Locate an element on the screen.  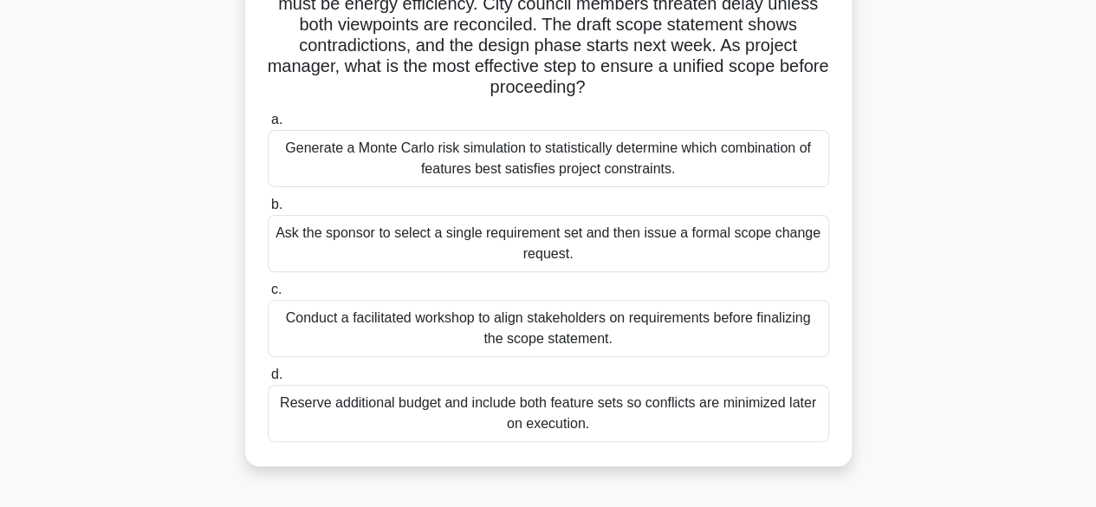
span: a. is located at coordinates (276, 119).